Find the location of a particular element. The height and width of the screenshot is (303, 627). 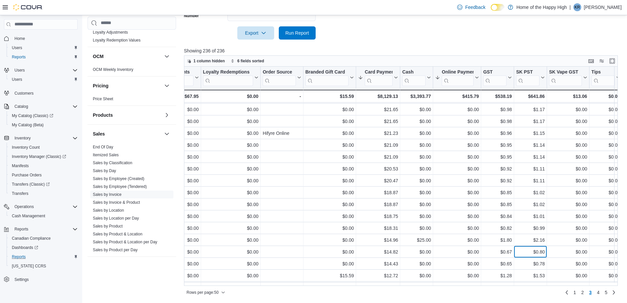

span: Run Report is located at coordinates (297, 33).